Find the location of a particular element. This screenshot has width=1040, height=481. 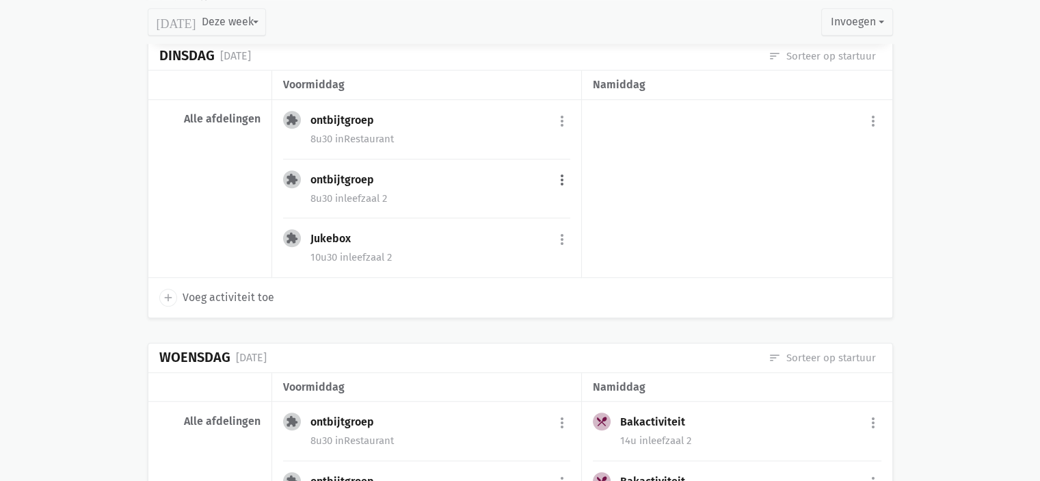

i: local_dining is located at coordinates (602, 421).